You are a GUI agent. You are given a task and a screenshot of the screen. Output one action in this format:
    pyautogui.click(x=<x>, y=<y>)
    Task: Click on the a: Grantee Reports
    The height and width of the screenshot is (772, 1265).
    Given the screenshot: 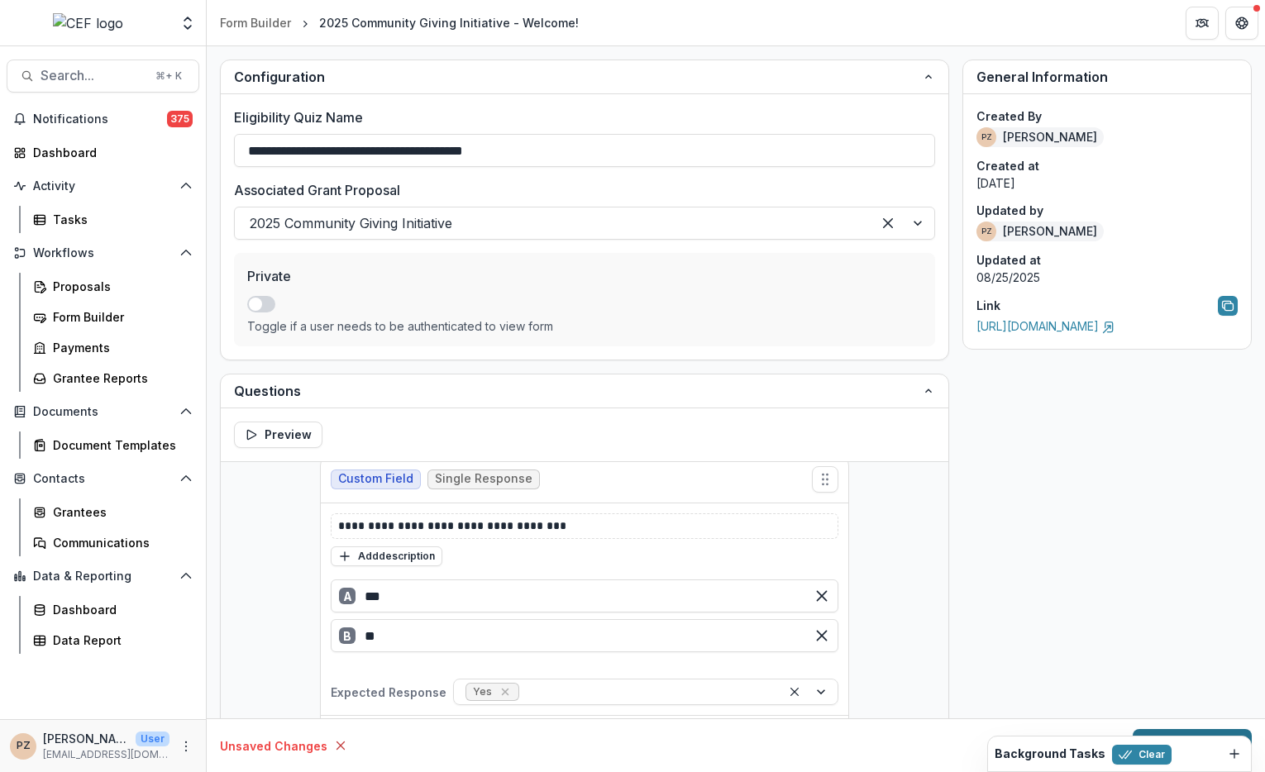 What is the action you would take?
    pyautogui.click(x=112, y=378)
    